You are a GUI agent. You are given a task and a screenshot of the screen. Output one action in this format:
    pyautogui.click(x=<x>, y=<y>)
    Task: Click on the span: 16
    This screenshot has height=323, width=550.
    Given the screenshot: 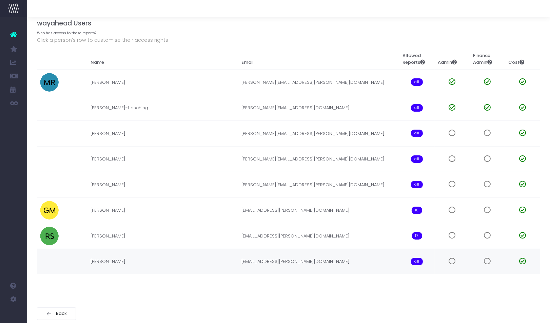 What is the action you would take?
    pyautogui.click(x=417, y=210)
    